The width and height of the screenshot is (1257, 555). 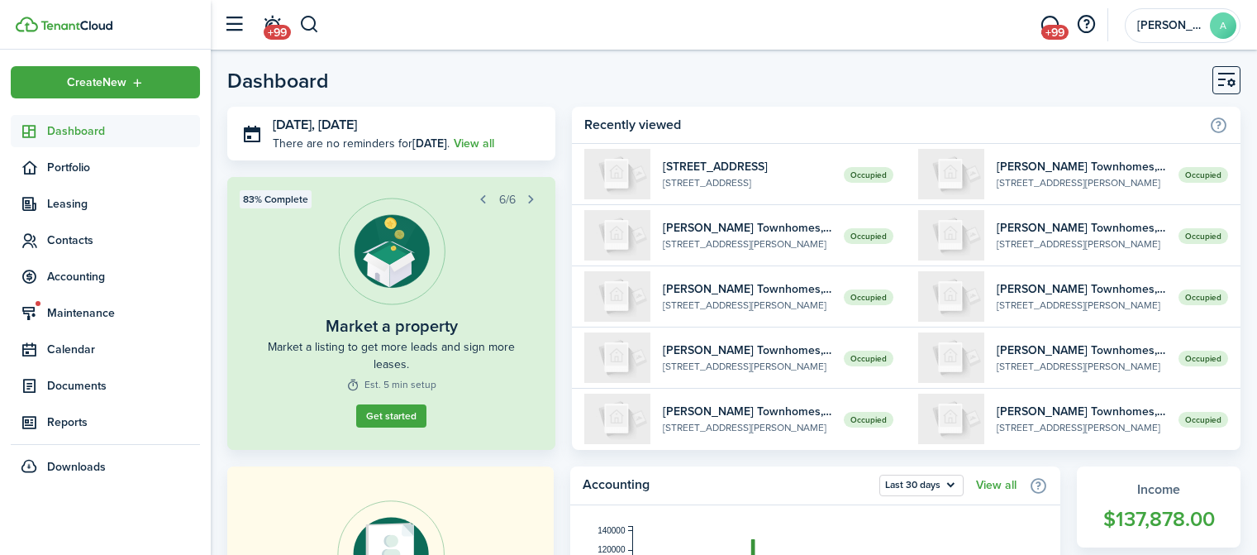 I want to click on widget-step-title: Market a property, so click(x=392, y=326).